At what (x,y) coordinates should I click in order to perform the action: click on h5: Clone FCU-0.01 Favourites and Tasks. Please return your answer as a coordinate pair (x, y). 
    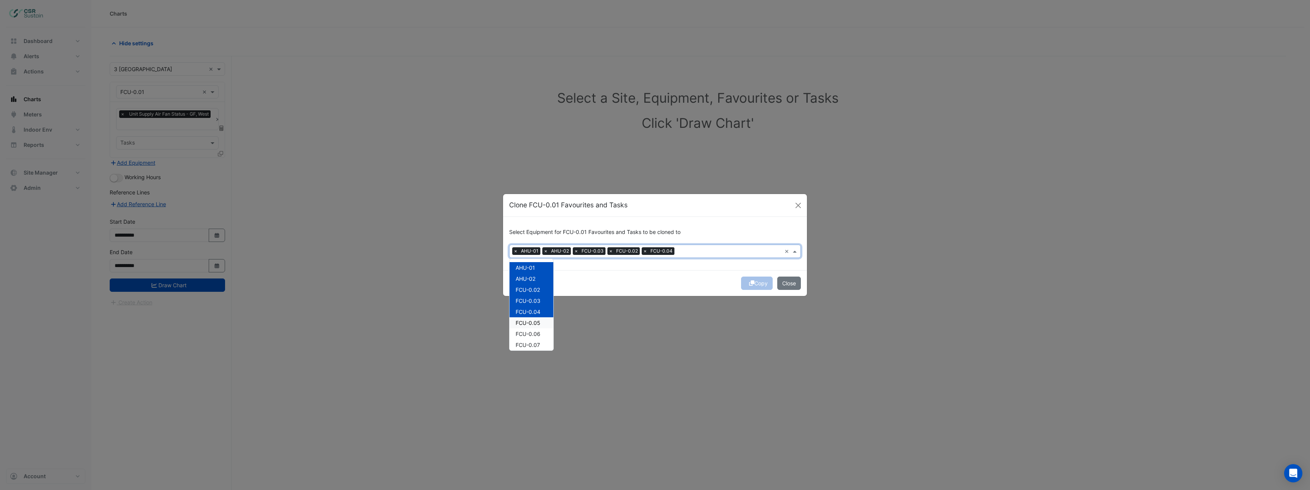
    Looking at the image, I should click on (568, 205).